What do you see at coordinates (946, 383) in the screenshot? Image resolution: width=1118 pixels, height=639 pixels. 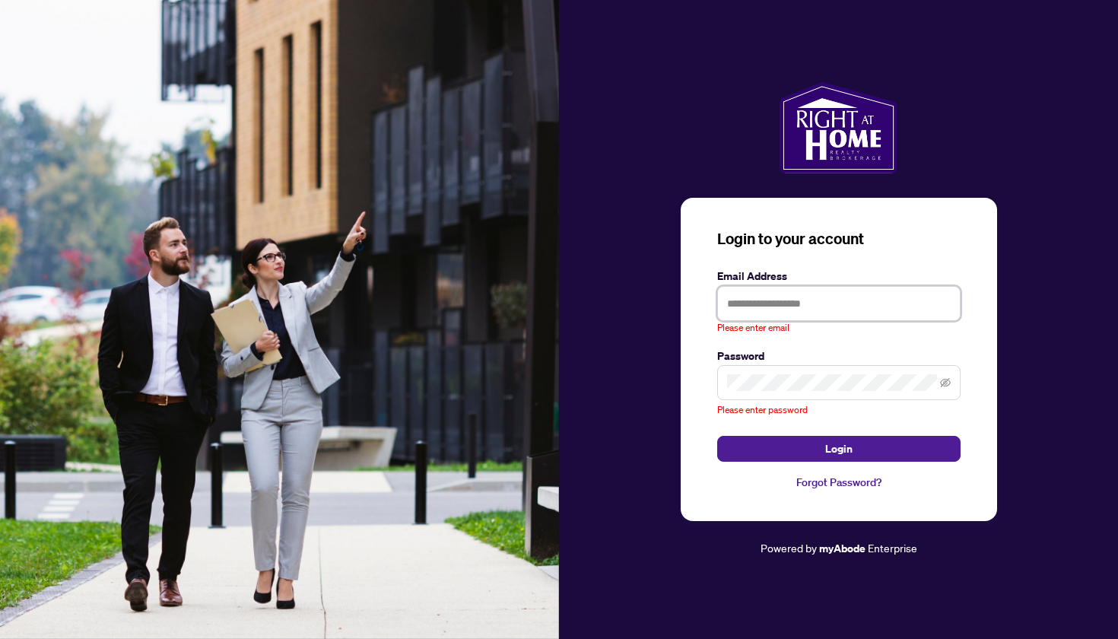 I see `span: eye-invisible` at bounding box center [946, 383].